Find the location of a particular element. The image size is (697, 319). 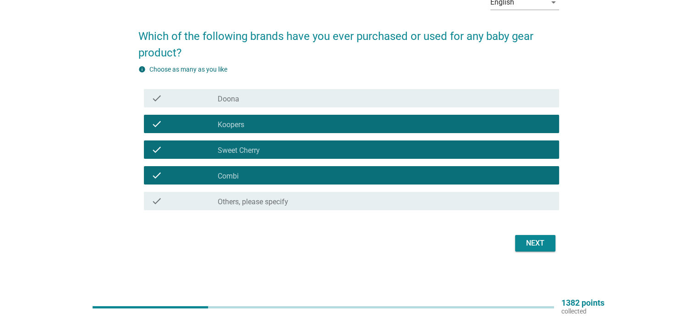

label: Doona is located at coordinates (228, 99).